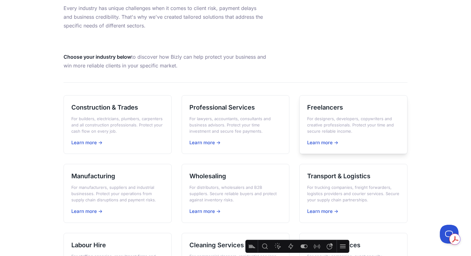 The height and width of the screenshot is (256, 471). Describe the element at coordinates (118, 193) in the screenshot. I see `p: For manufacturers, suppliers and industrial businesses. Protect your operations from supply chain...` at that location.